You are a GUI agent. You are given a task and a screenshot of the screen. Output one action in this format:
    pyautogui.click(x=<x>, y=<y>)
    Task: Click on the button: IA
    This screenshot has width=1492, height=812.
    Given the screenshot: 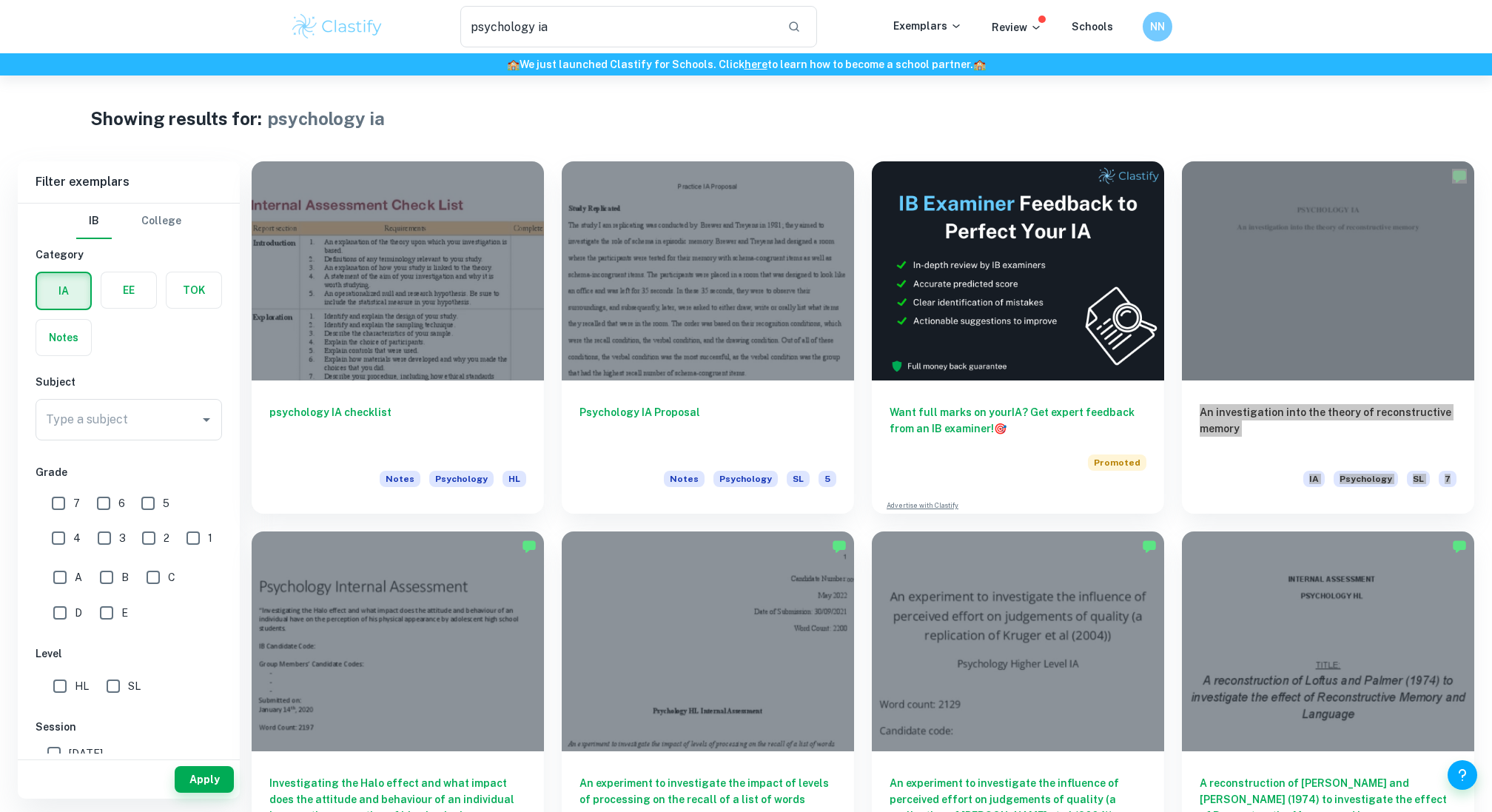 What is the action you would take?
    pyautogui.click(x=64, y=291)
    